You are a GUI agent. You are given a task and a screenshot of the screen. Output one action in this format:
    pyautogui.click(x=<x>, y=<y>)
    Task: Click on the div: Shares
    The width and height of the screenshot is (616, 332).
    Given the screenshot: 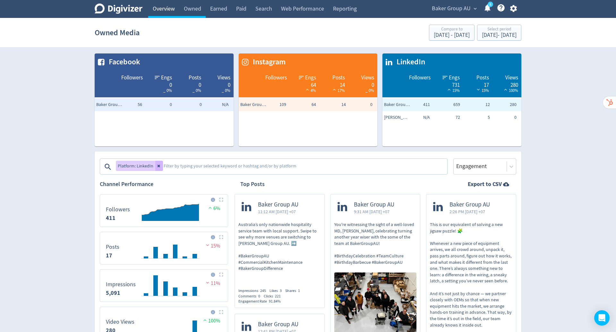 What is the action you would take?
    pyautogui.click(x=294, y=291)
    